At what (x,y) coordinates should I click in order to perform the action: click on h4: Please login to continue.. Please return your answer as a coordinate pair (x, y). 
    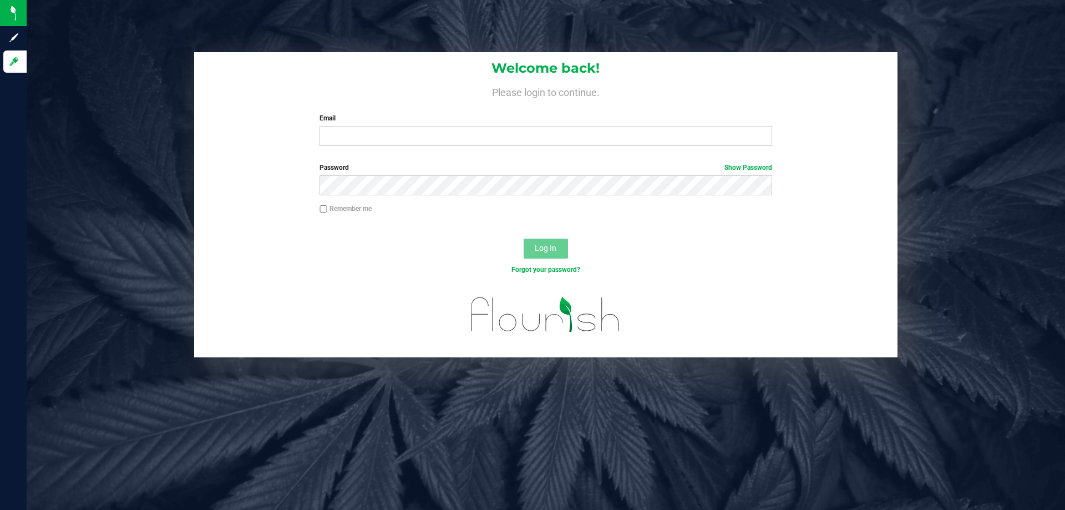
    Looking at the image, I should click on (546, 91).